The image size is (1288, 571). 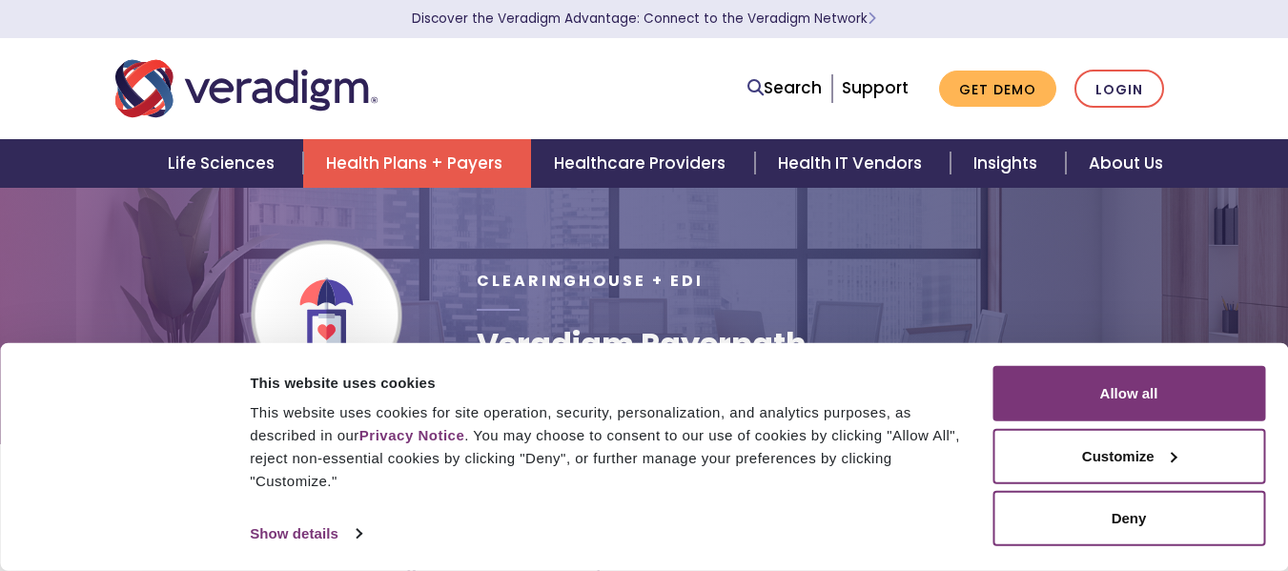 What do you see at coordinates (642, 344) in the screenshot?
I see `h1: Veradigm Payerpath` at bounding box center [642, 344].